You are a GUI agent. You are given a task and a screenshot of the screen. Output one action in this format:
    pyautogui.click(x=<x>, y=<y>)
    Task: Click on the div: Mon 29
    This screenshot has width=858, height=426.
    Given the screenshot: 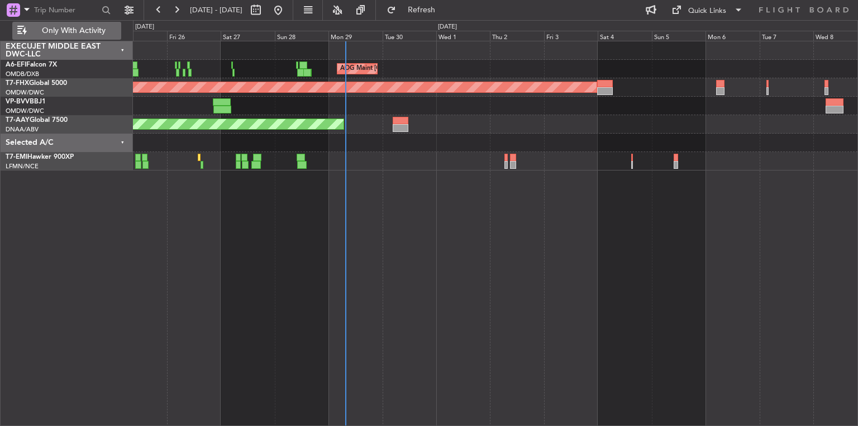 What is the action you would take?
    pyautogui.click(x=355, y=36)
    